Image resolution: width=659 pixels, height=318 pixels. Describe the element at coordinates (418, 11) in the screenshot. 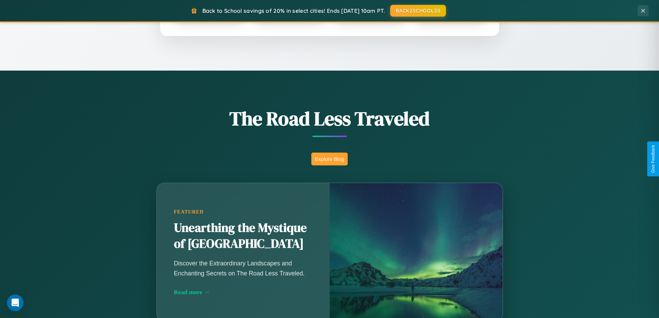

I see `button: BACK2SCHOOL20` at that location.